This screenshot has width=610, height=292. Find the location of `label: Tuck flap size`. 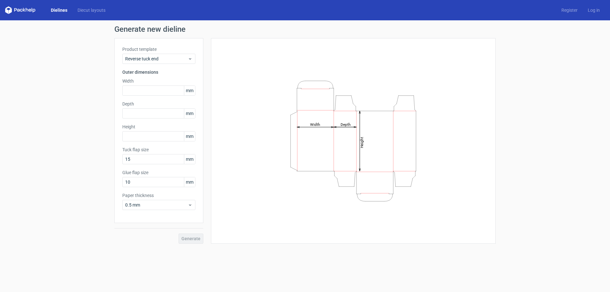

label: Tuck flap size is located at coordinates (159, 150).